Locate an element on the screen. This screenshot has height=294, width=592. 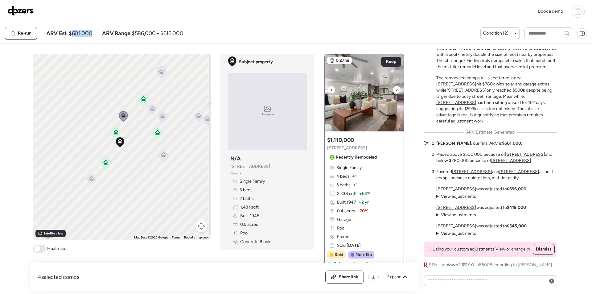
span: $601,000 is located at coordinates (80, 33).